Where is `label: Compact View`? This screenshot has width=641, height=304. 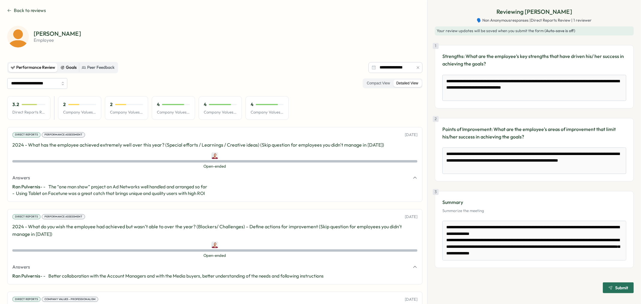 label: Compact View is located at coordinates (378, 83).